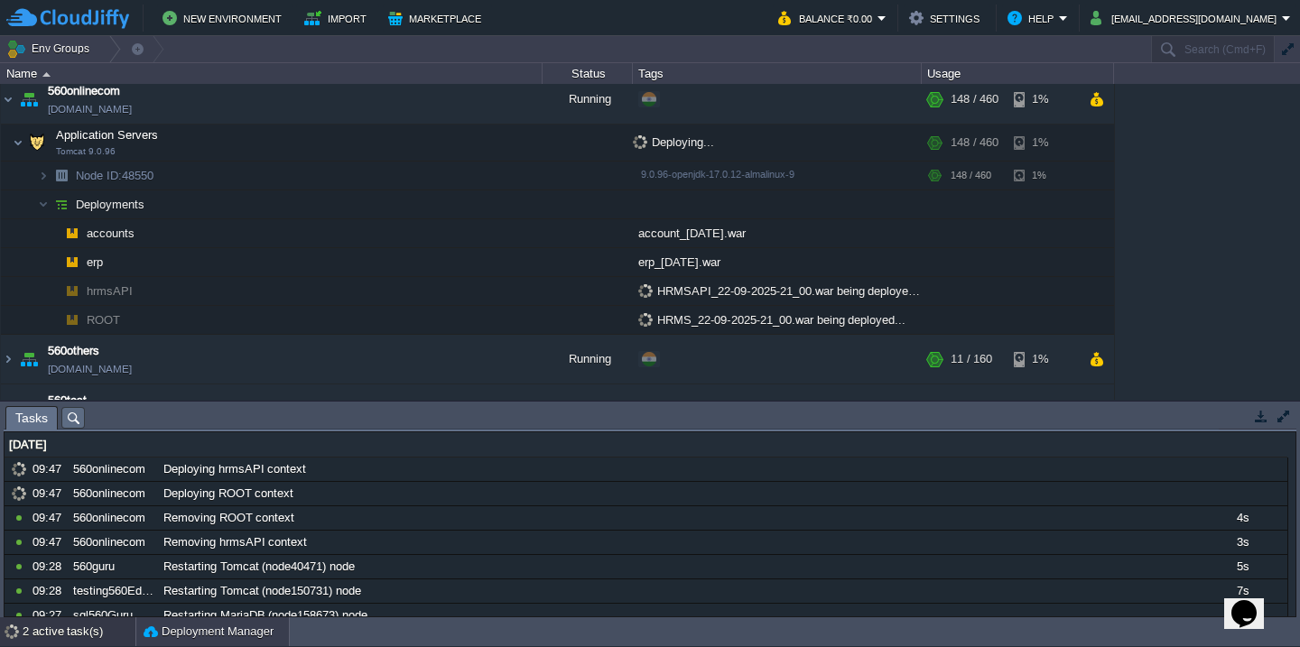  I want to click on span: Deploying..., so click(673, 142).